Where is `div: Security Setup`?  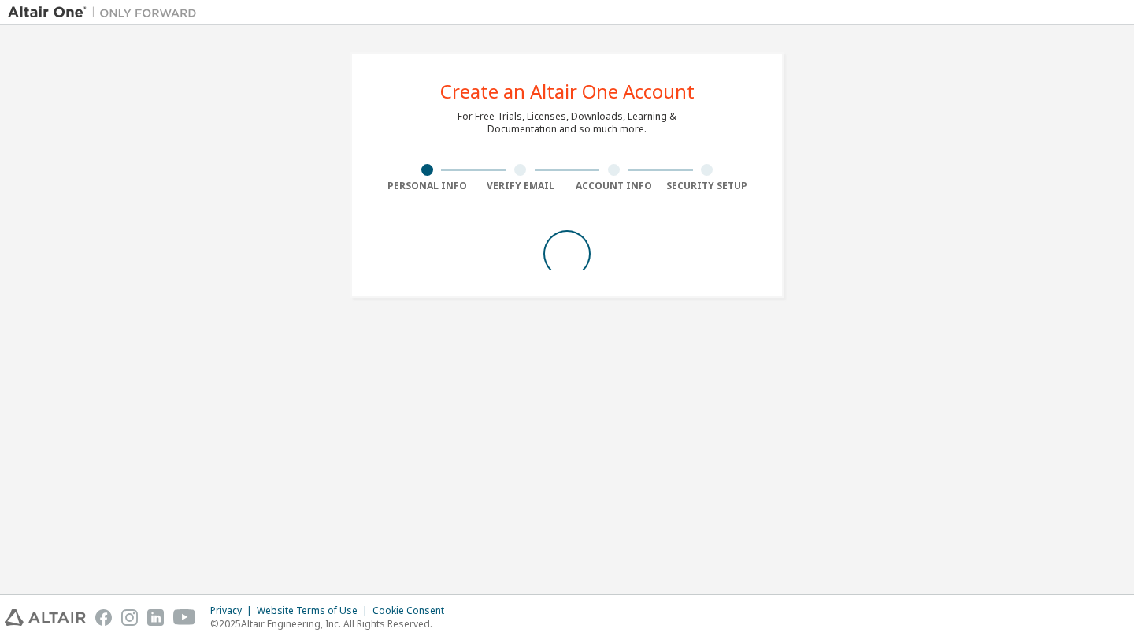 div: Security Setup is located at coordinates (707, 186).